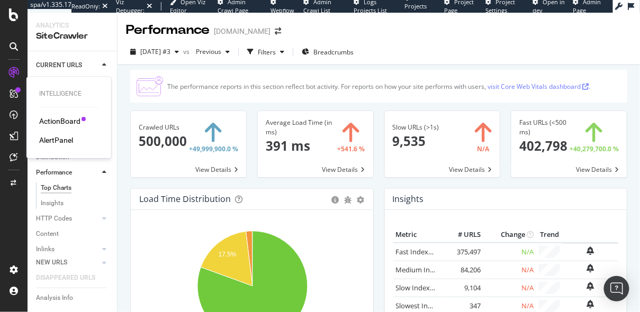 The width and height of the screenshot is (640, 312). Describe the element at coordinates (213, 52) in the screenshot. I see `button: Previous` at that location.